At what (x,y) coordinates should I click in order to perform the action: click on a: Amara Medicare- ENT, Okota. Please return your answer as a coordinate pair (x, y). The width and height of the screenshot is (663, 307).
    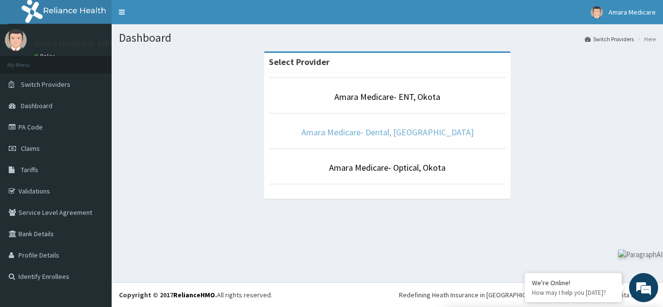
    Looking at the image, I should click on (387, 97).